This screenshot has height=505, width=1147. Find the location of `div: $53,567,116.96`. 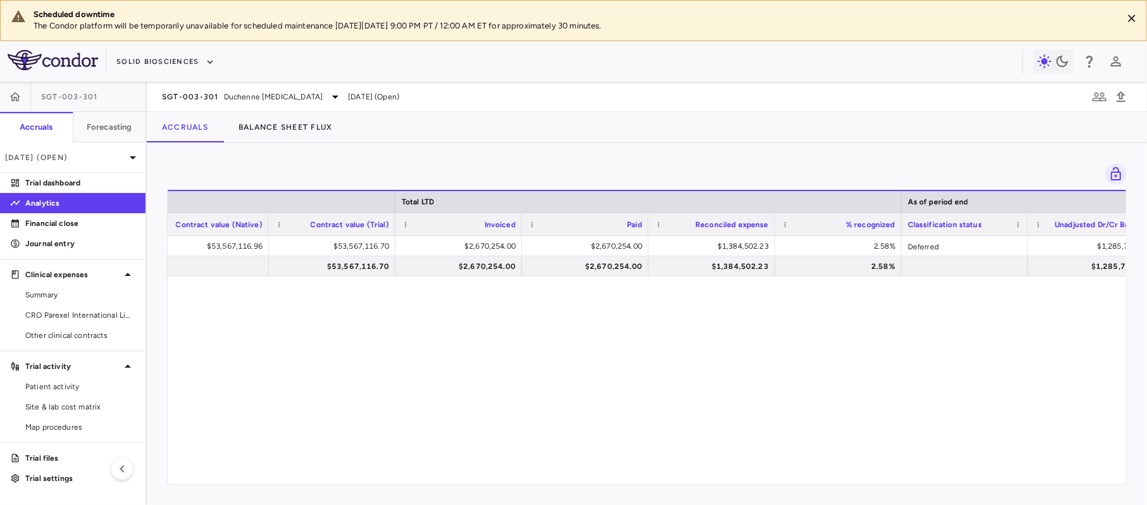

div: $53,567,116.96 is located at coordinates (212, 246).